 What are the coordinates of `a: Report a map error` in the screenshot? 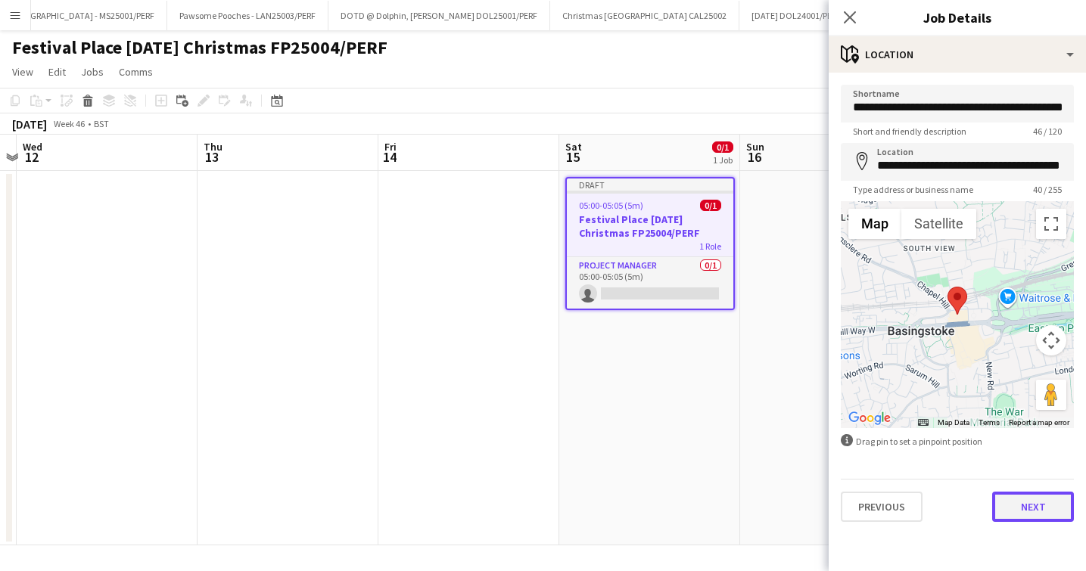 It's located at (1039, 422).